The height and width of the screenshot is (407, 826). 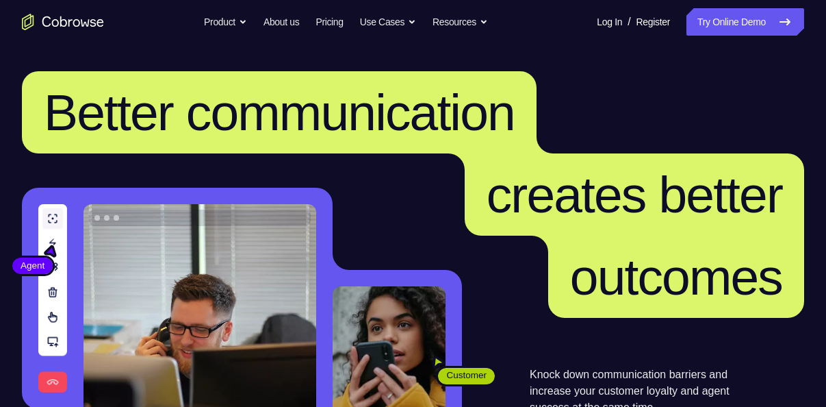 What do you see at coordinates (63, 22) in the screenshot?
I see `a: Go to the home page` at bounding box center [63, 22].